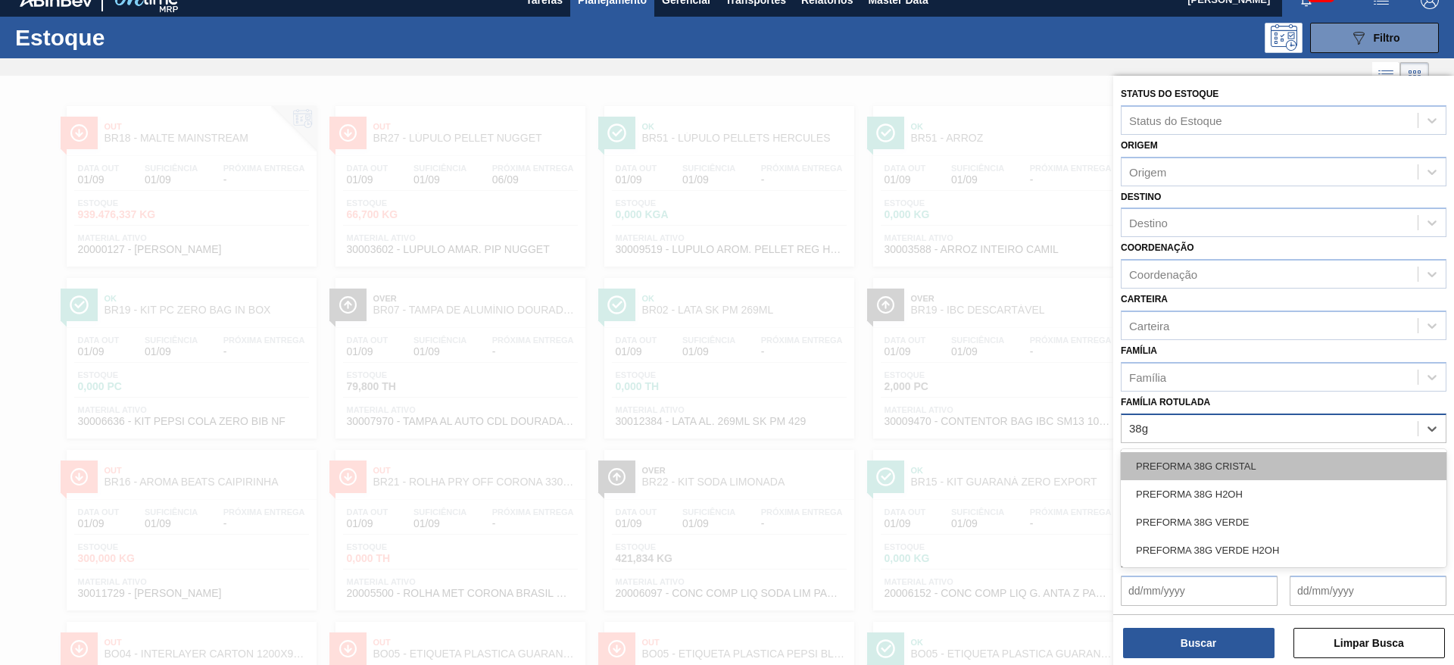 This screenshot has width=1454, height=665. What do you see at coordinates (1415, 76) in the screenshot?
I see `div: Visão em Cards` at bounding box center [1415, 76].